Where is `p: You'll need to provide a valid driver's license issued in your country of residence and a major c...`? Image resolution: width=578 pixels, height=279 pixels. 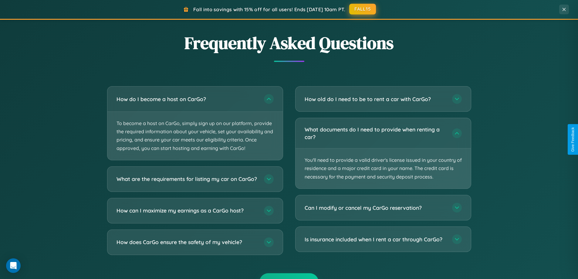 p: You'll need to provide a valid driver's license issued in your country of residence and a major c... is located at coordinates (383, 168).